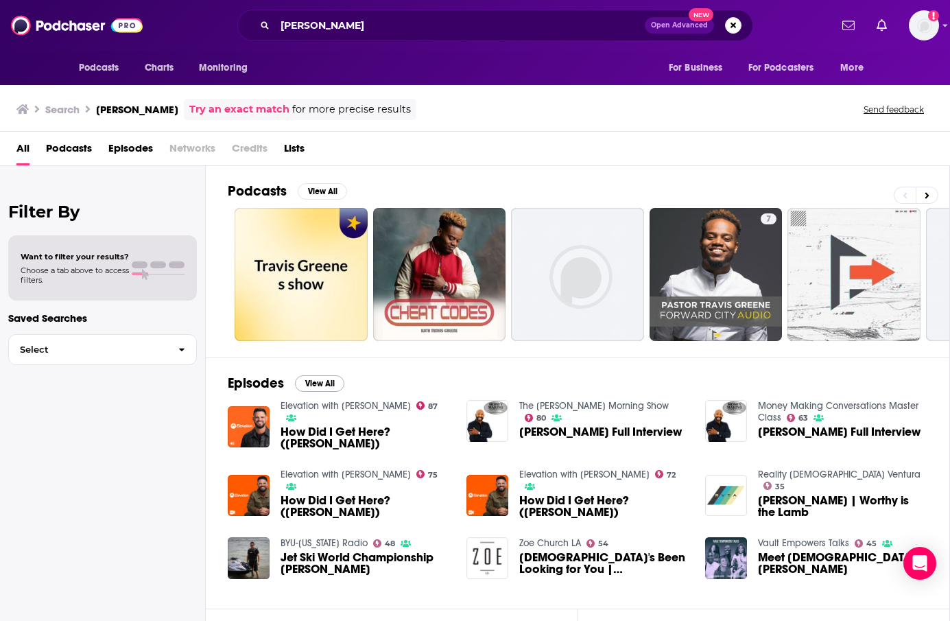  What do you see at coordinates (920, 563) in the screenshot?
I see `div: Open Intercom Messenger` at bounding box center [920, 563].